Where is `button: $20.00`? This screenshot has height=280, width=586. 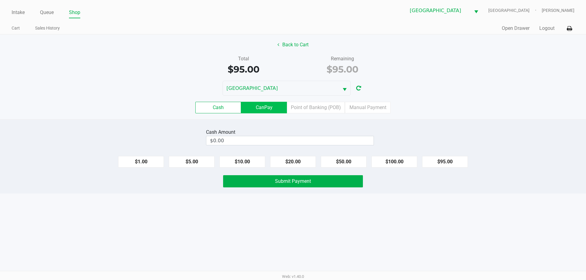
button: $20.00 is located at coordinates (293, 162).